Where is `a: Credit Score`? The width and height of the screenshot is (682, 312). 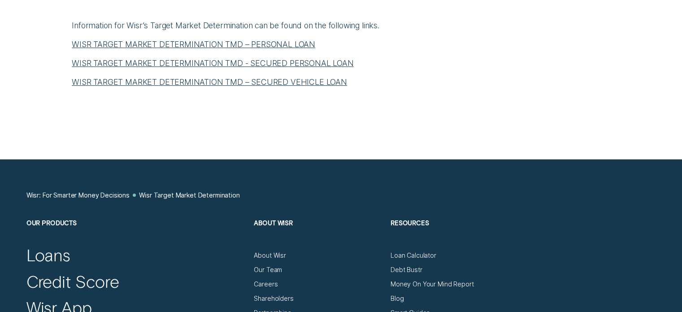
a: Credit Score is located at coordinates (73, 281).